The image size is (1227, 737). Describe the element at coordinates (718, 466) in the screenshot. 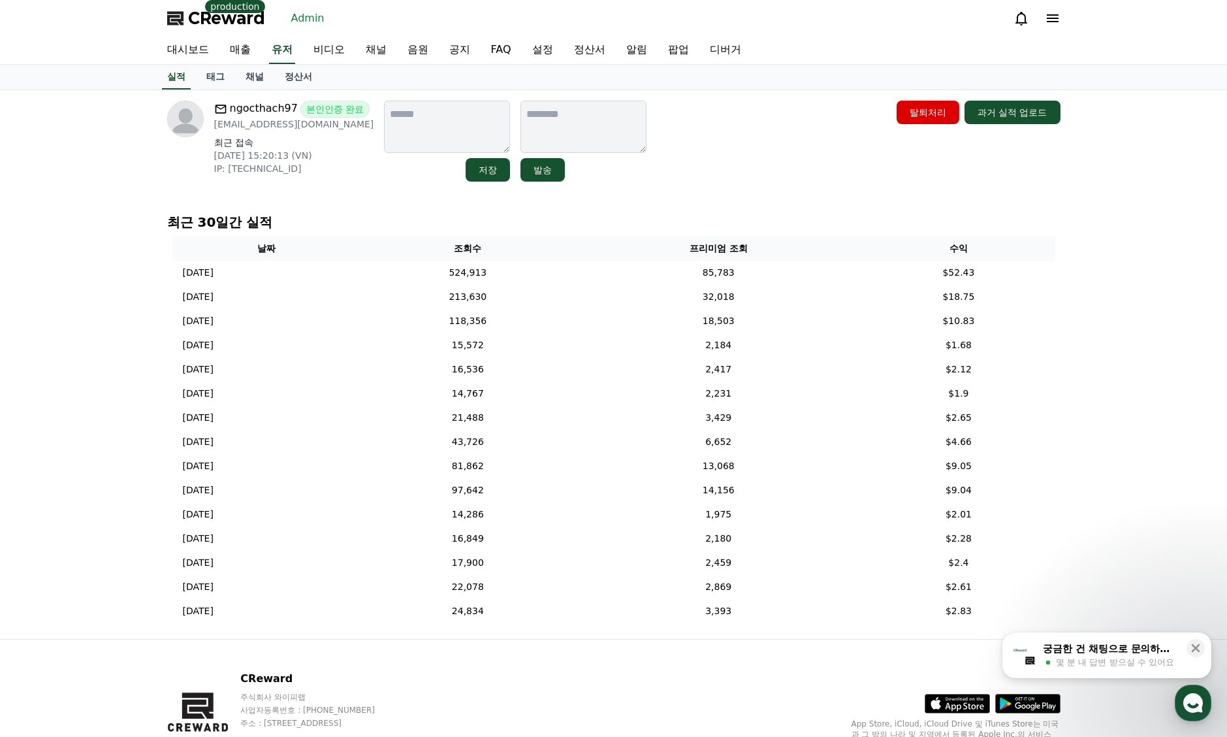

I see `td: 13,068` at that location.